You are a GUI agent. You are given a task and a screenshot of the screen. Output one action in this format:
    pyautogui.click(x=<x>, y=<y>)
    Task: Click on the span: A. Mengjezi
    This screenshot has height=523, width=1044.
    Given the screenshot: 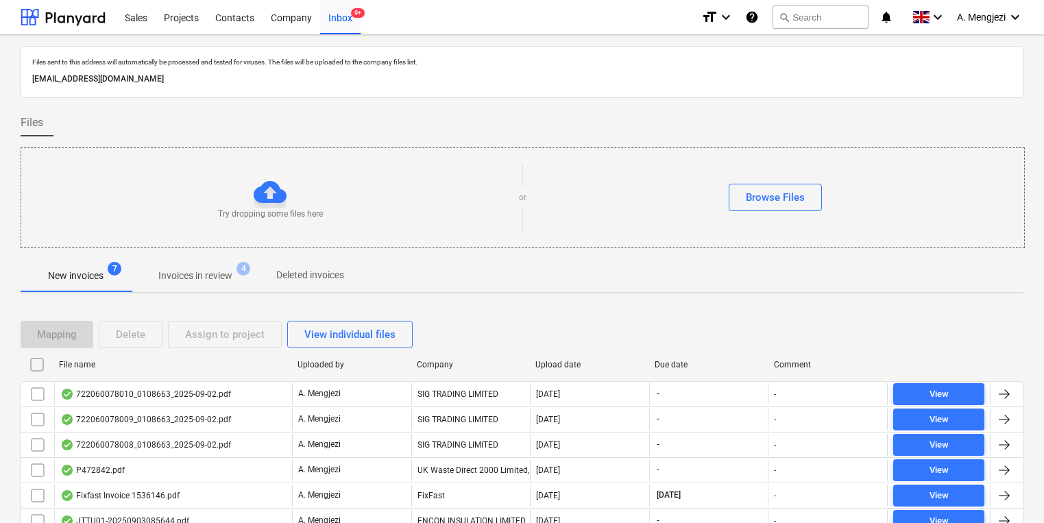 What is the action you would take?
    pyautogui.click(x=981, y=17)
    